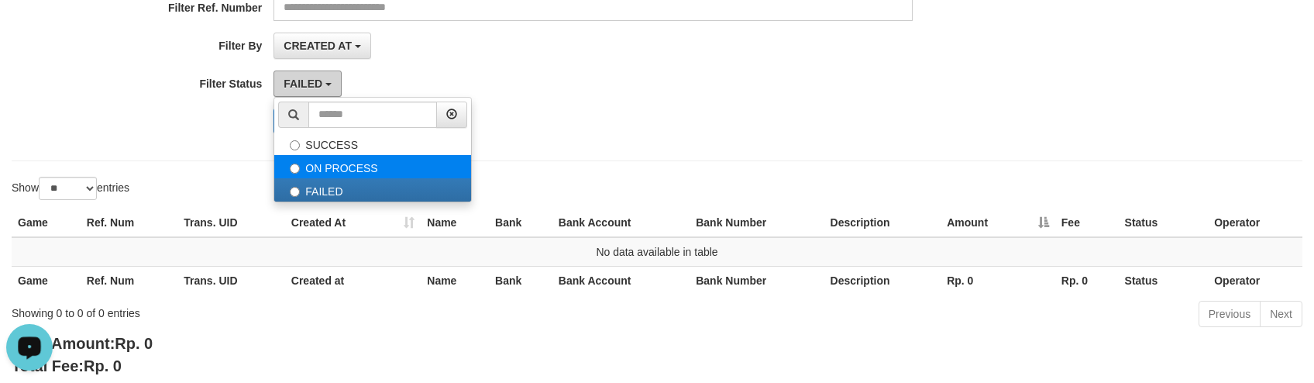 This screenshot has height=383, width=1314. I want to click on button: CREATED AT, so click(322, 46).